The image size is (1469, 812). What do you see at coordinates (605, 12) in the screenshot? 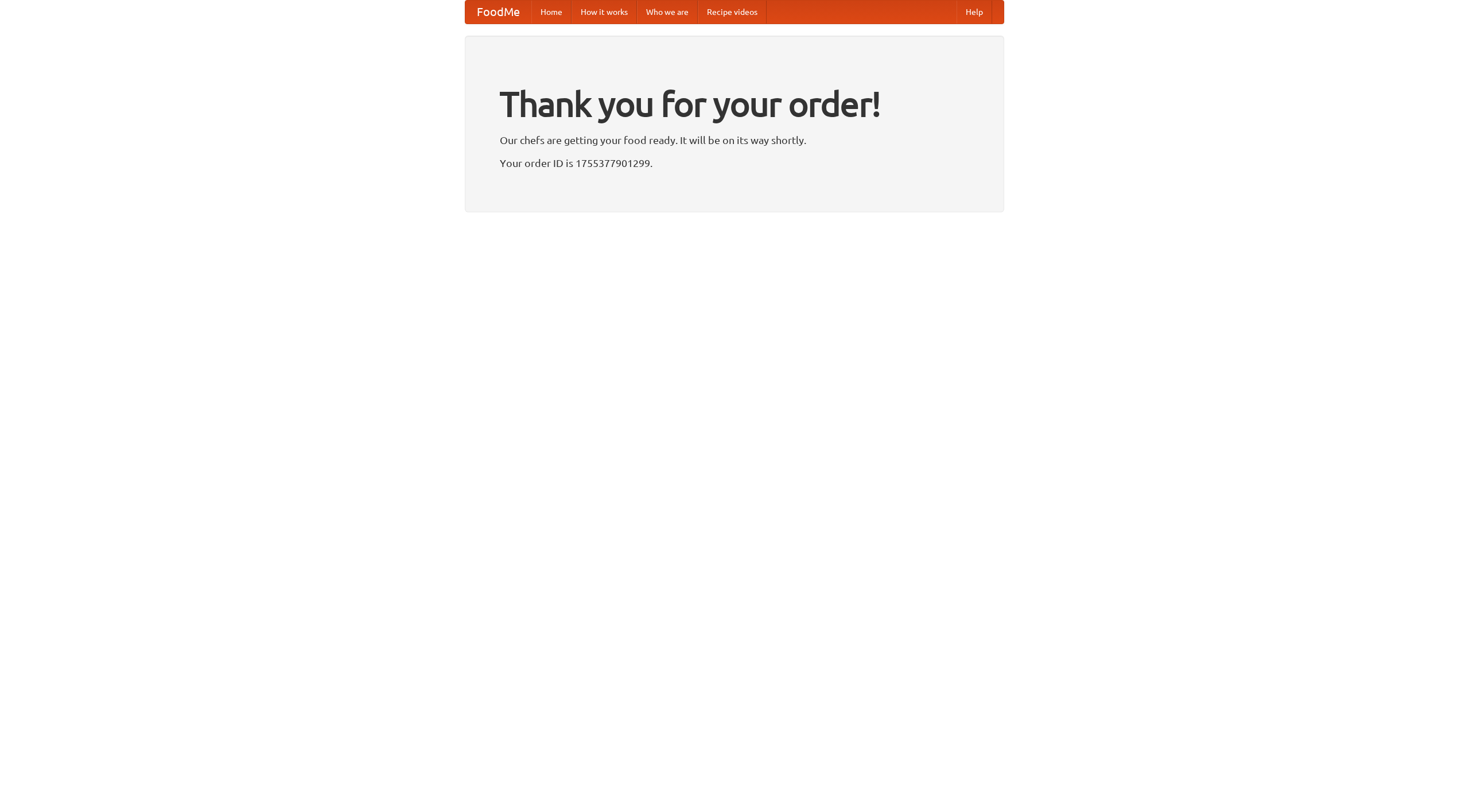
I see `a: How it works` at bounding box center [605, 12].